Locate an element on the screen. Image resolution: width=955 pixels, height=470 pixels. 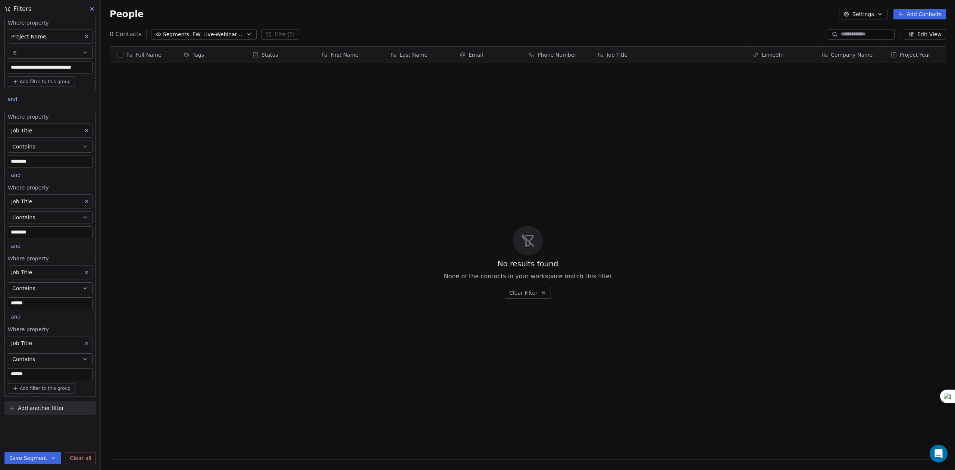
span: First Name is located at coordinates (344, 55).